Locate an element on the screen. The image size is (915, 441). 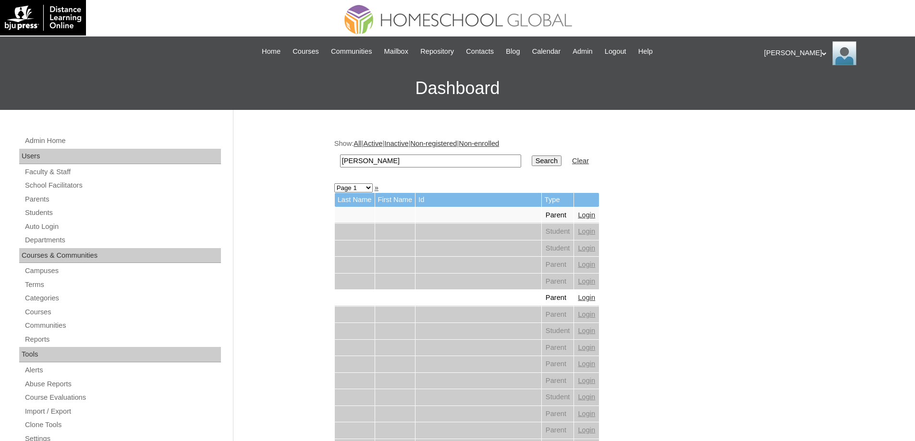
span: Admin is located at coordinates (583, 51).